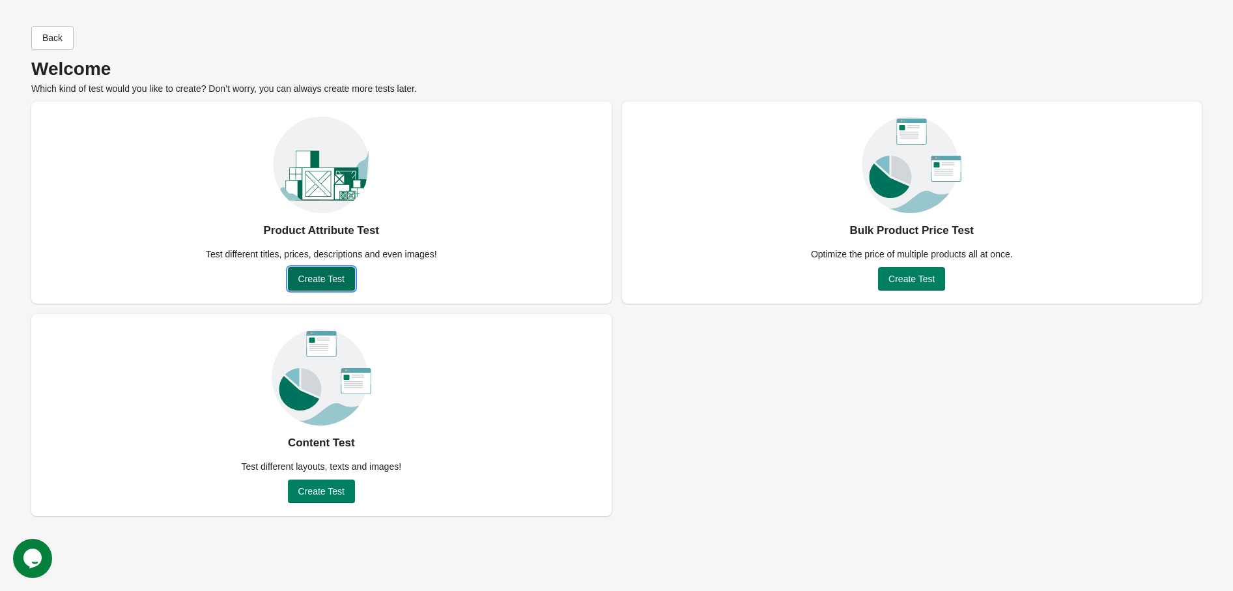  Describe the element at coordinates (52, 38) in the screenshot. I see `span: Back` at that location.